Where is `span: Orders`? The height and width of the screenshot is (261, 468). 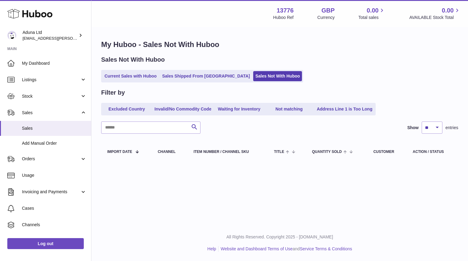 span: Orders is located at coordinates (51, 159).